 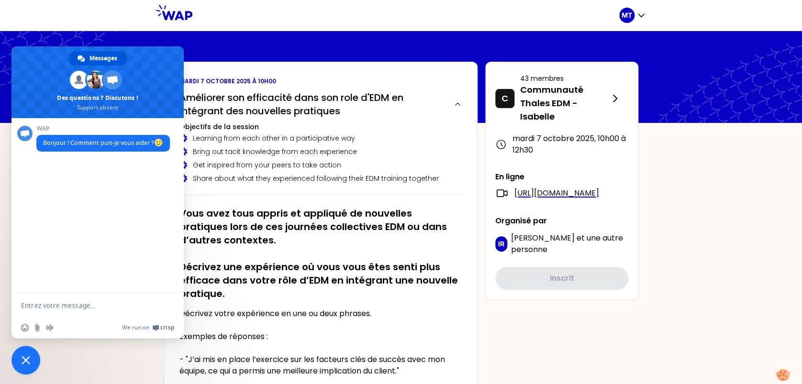 I want to click on div: Fermer le chat, so click(x=26, y=360).